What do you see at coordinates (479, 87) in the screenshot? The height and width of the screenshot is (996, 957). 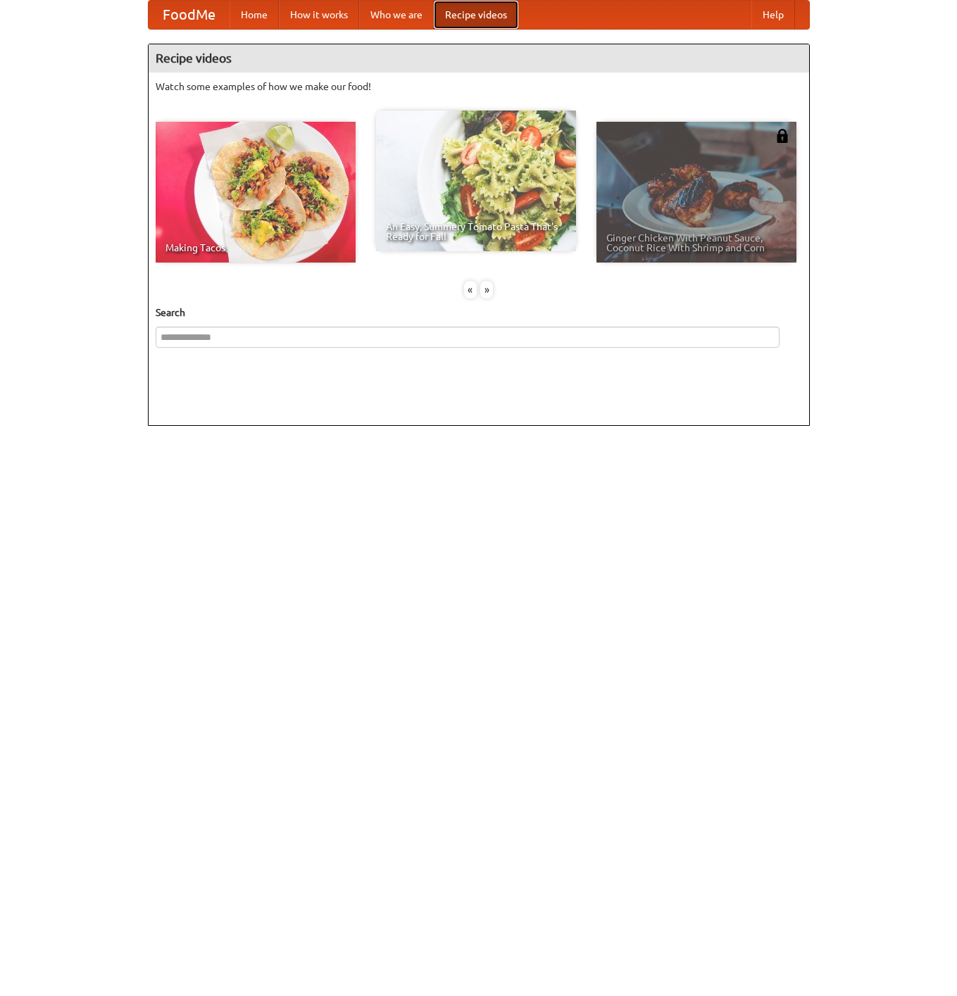 I see `p: Watch some examples of how we make our food!` at bounding box center [479, 87].